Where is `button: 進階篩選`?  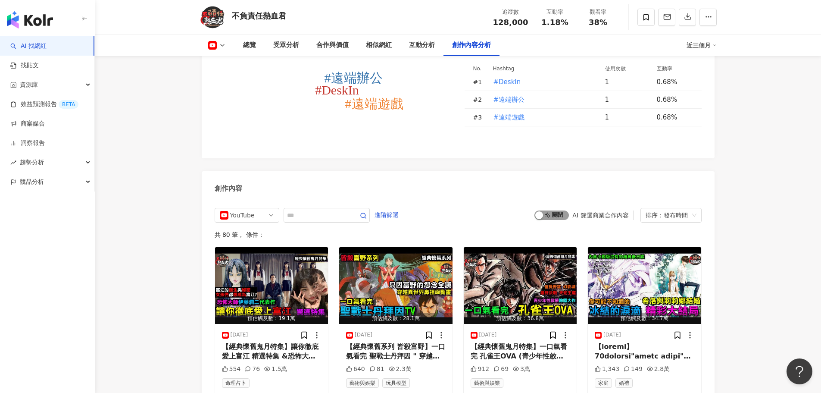
button: 進階篩選 is located at coordinates (387, 215).